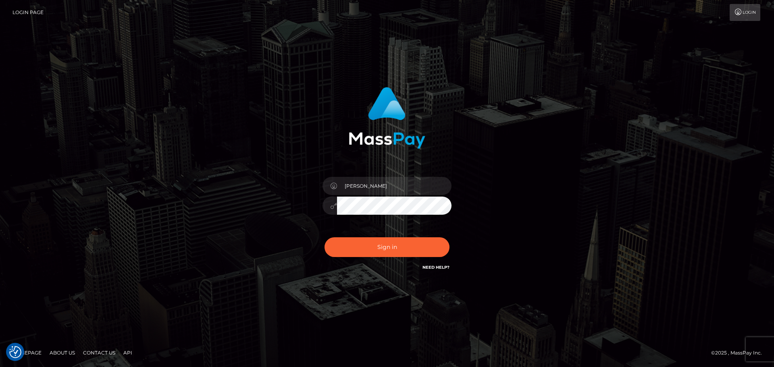 This screenshot has width=774, height=367. I want to click on img: MassPay Login, so click(387, 118).